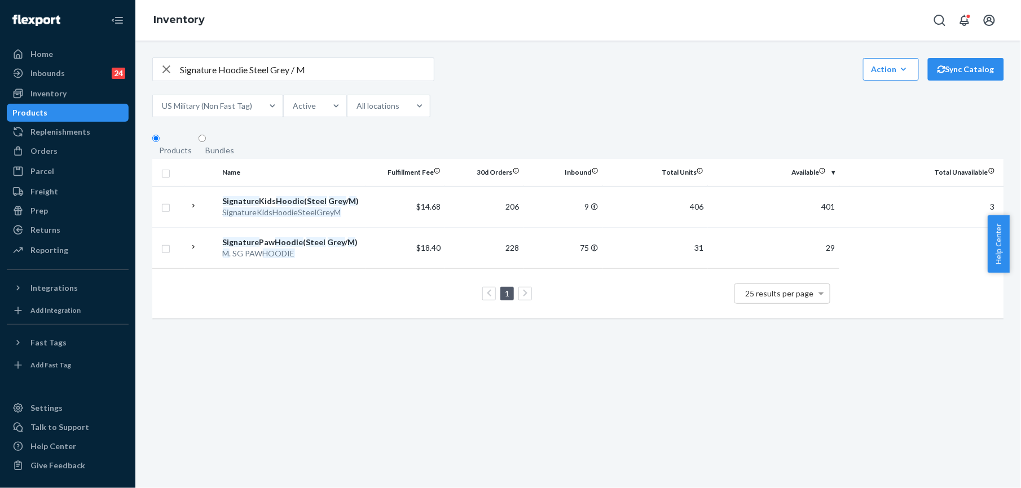  I want to click on div: . SG PAW, so click(292, 254).